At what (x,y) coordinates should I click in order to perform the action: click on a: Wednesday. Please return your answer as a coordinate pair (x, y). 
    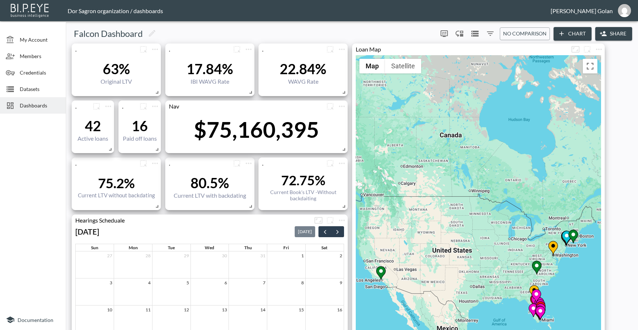
    Looking at the image, I should click on (209, 247).